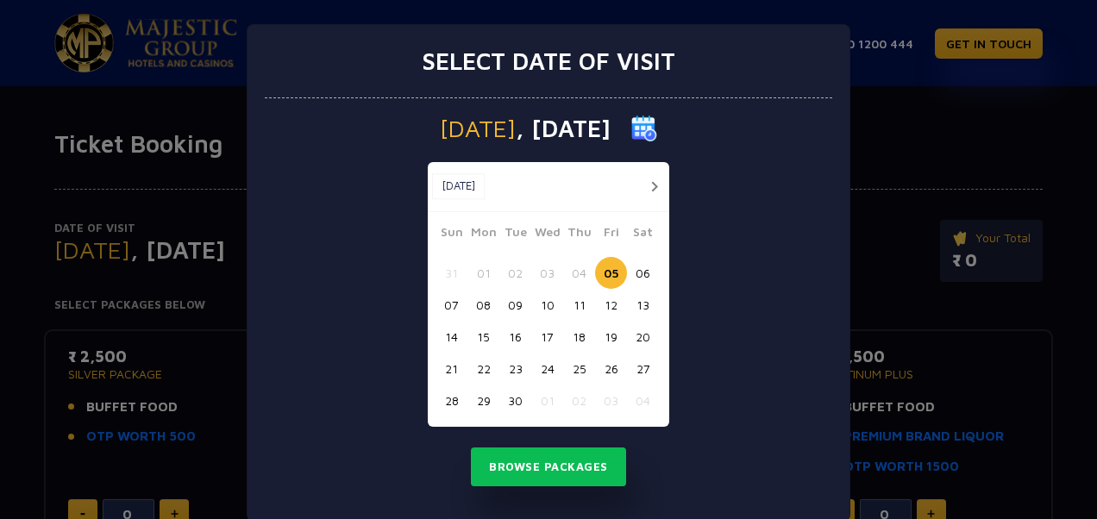 Image resolution: width=1097 pixels, height=519 pixels. What do you see at coordinates (547, 235) in the screenshot?
I see `span: Wed` at bounding box center [547, 235].